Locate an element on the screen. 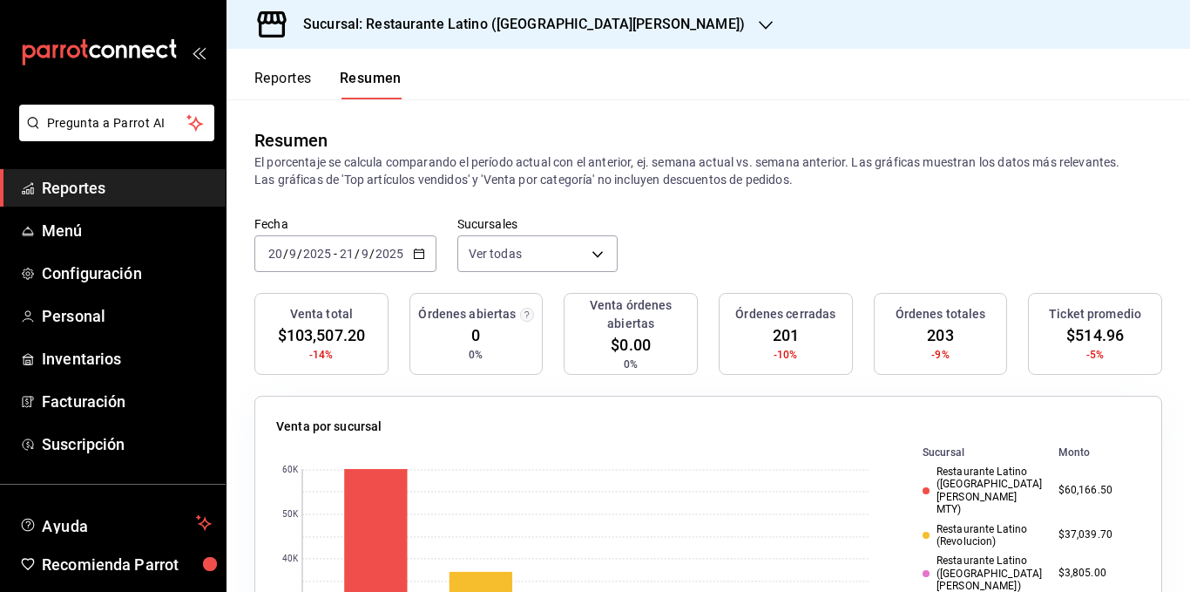 Image resolution: width=1190 pixels, height=592 pixels. div: Restaurante Latino (Revolucion) is located at coordinates (984, 535).